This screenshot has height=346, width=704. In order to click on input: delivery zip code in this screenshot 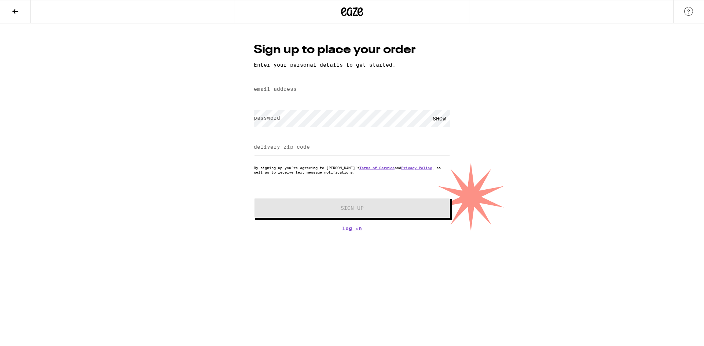, I will do `click(352, 147)`.